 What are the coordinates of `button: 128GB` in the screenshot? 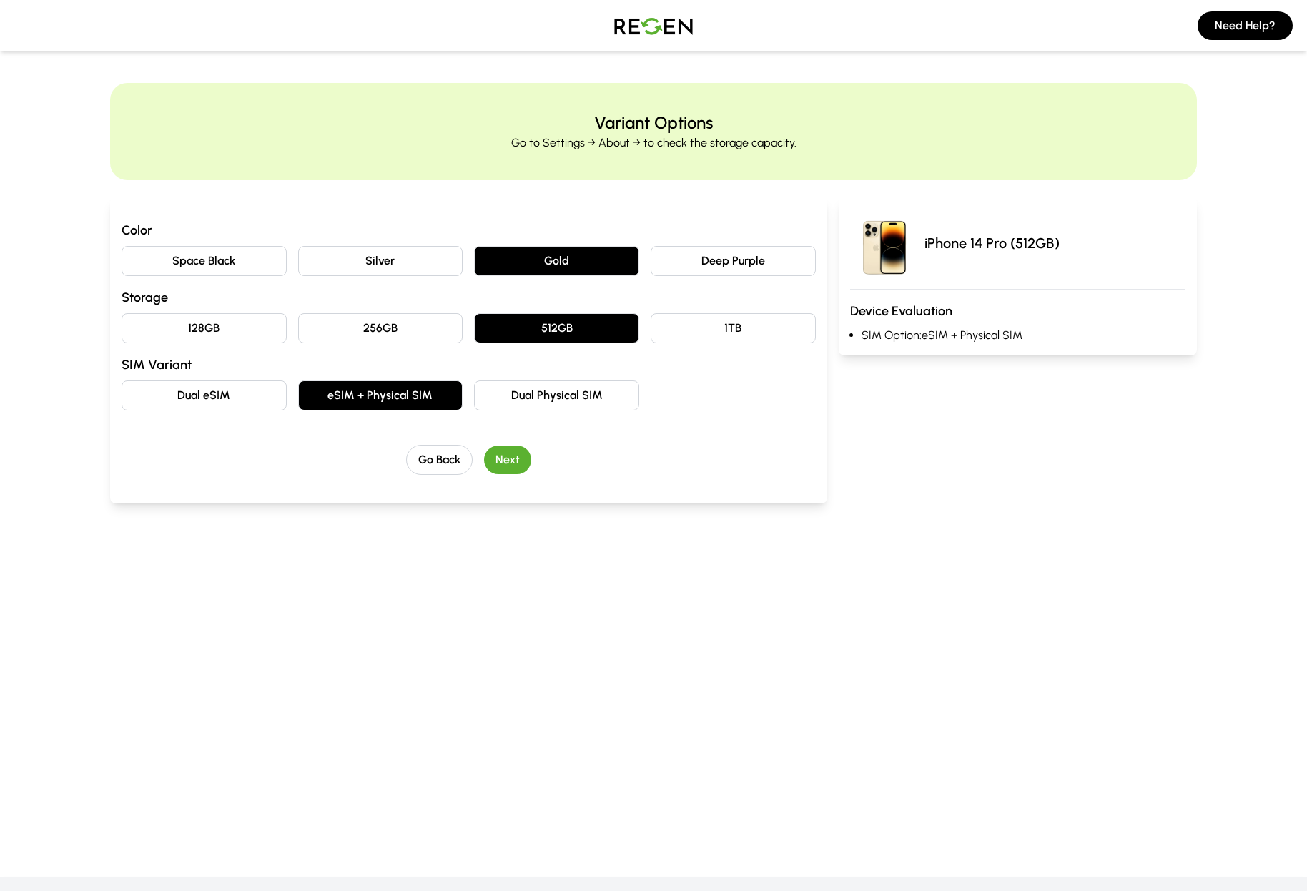 It's located at (204, 328).